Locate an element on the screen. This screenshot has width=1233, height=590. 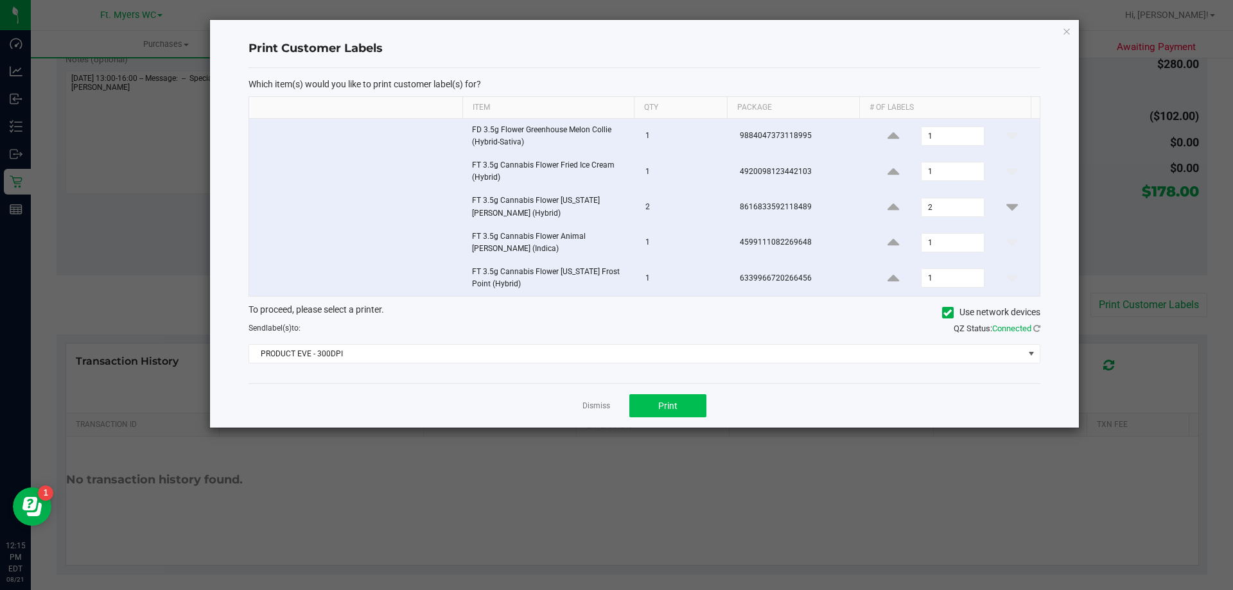
th: # of labels is located at coordinates (945, 108).